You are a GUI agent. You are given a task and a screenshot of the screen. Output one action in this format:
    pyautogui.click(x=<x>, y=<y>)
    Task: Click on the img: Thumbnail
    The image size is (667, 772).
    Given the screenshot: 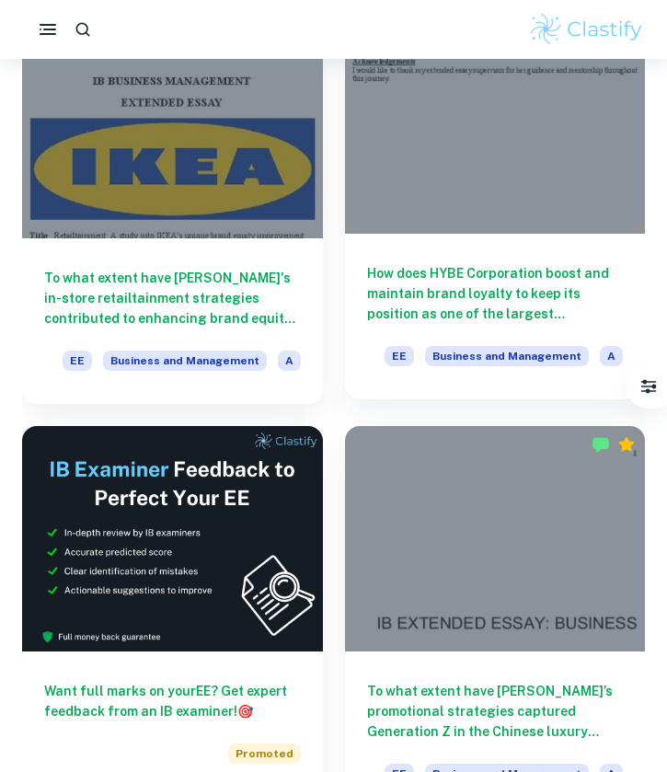 What is the action you would take?
    pyautogui.click(x=172, y=538)
    